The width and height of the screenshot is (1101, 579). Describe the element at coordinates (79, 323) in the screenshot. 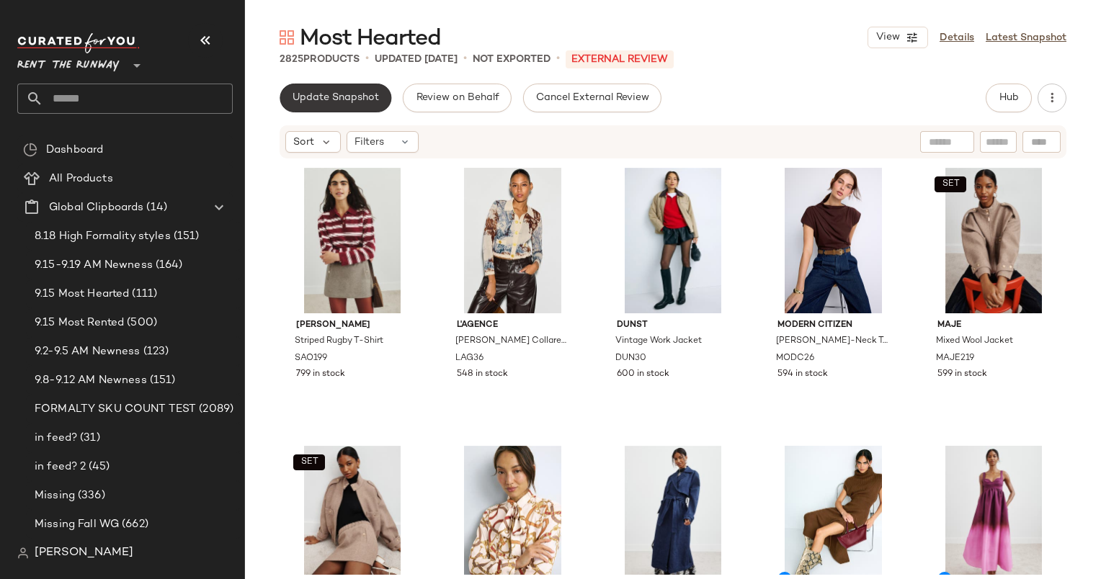

I see `span: 9.15 Most Rented` at that location.